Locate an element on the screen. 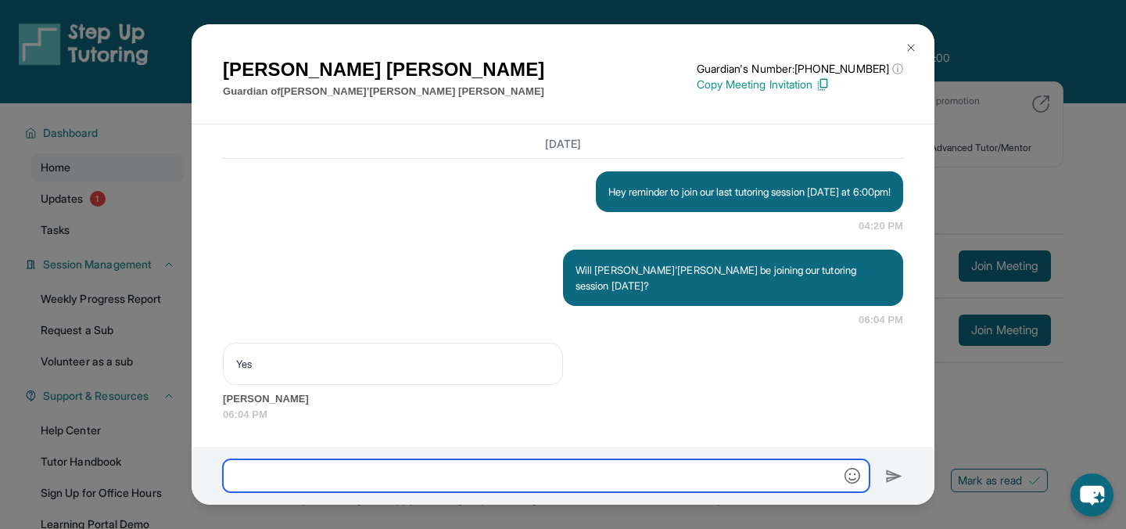 The height and width of the screenshot is (529, 1126). p: Yes is located at coordinates (393, 364).